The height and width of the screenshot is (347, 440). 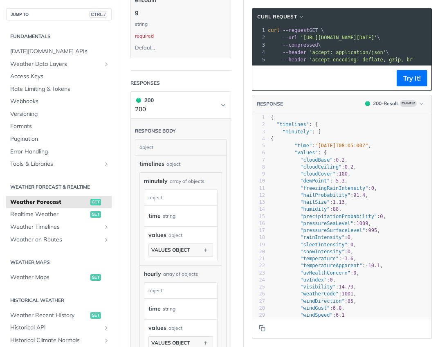 What do you see at coordinates (327, 223) in the screenshot?
I see `span: "pressureSeaLevel"` at bounding box center [327, 223].